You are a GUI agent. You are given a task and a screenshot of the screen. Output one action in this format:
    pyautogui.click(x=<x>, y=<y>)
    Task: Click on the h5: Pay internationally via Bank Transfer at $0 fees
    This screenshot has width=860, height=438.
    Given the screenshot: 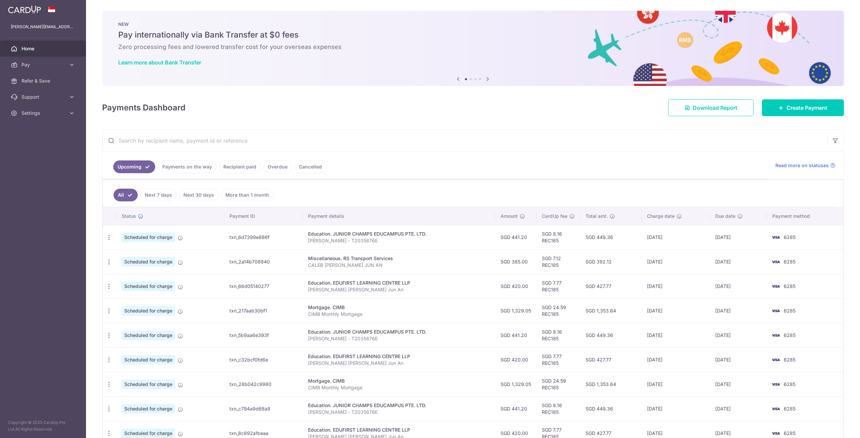 What is the action you would take?
    pyautogui.click(x=473, y=35)
    